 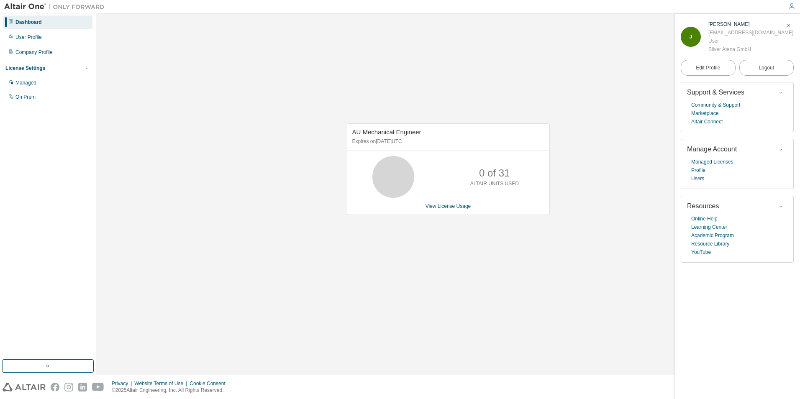 I want to click on button: Logout, so click(x=766, y=68).